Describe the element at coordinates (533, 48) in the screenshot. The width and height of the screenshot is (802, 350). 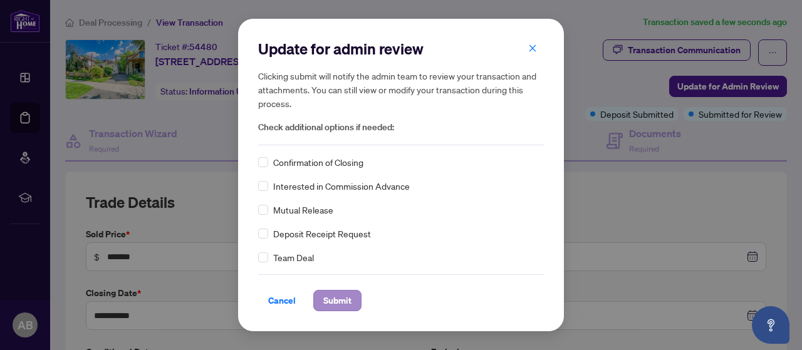
I see `span: close` at that location.